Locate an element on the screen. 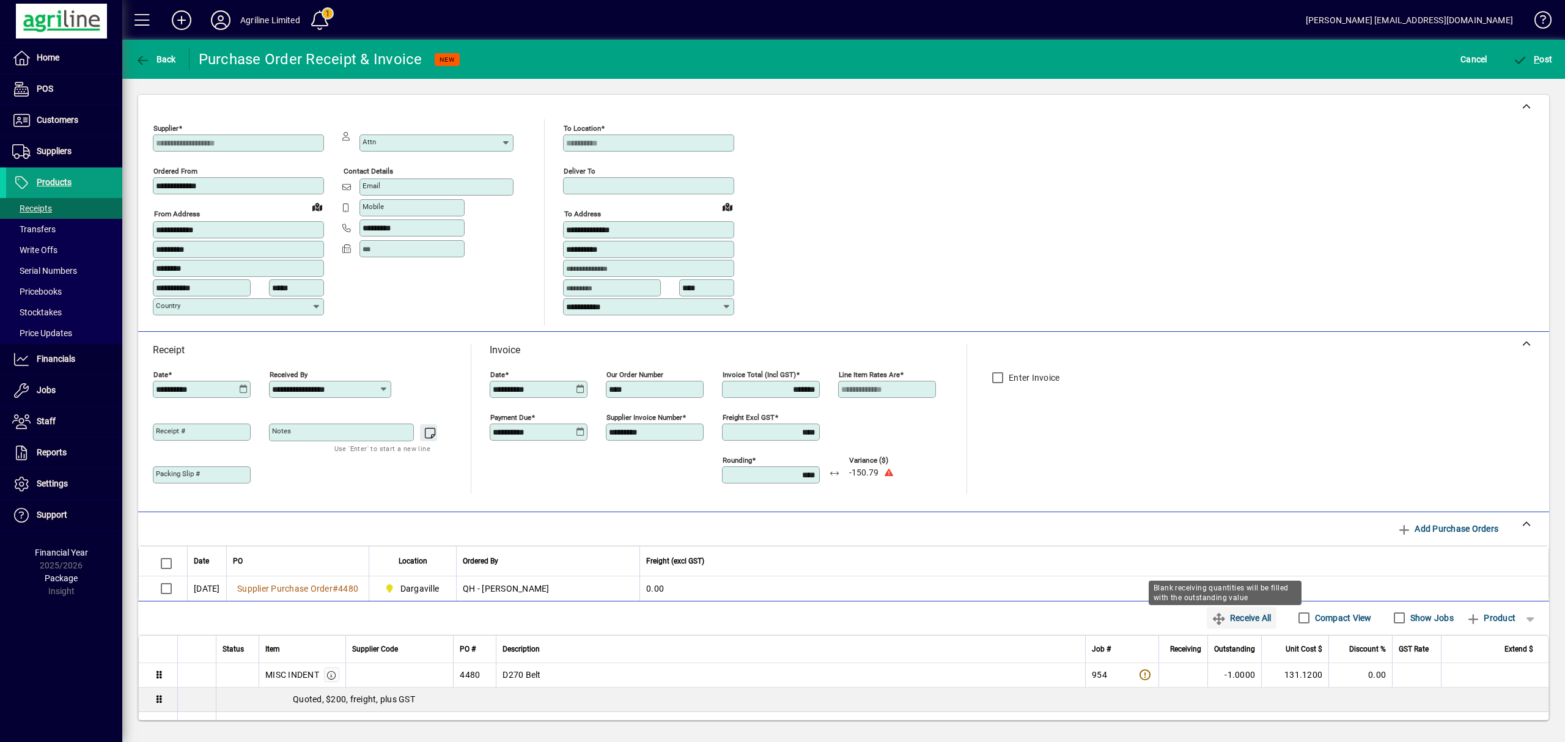  div: Freight (excl GST) is located at coordinates (1089, 561).